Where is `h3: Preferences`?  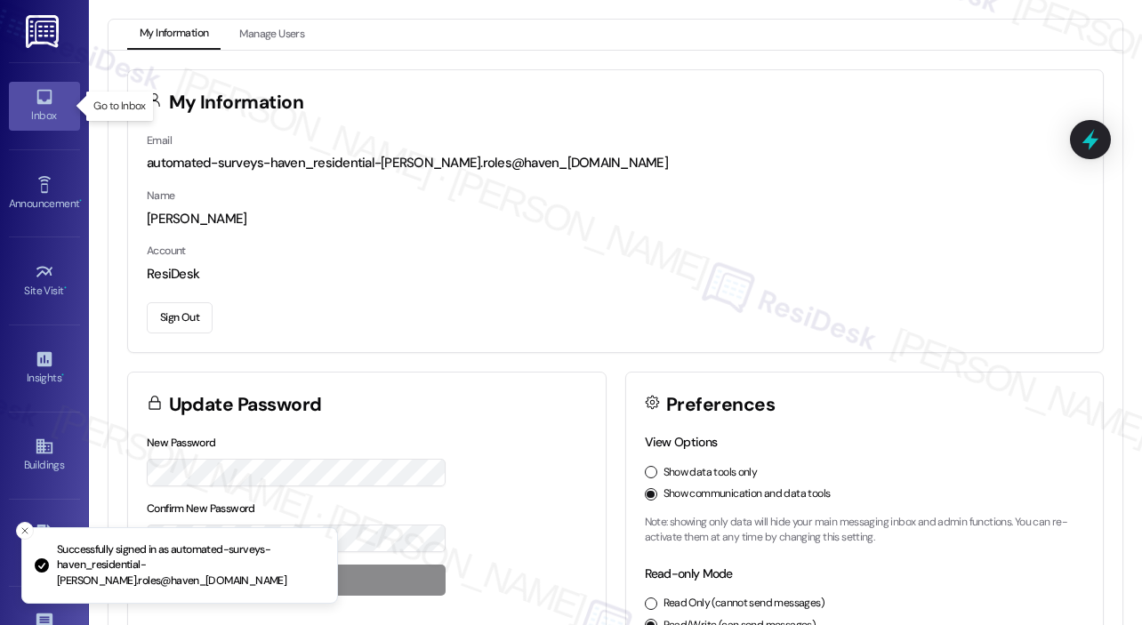 h3: Preferences is located at coordinates (721, 405).